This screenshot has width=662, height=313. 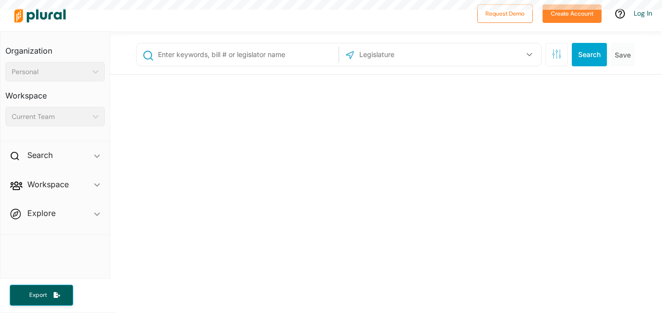 What do you see at coordinates (572, 14) in the screenshot?
I see `button: Create Account` at bounding box center [572, 14].